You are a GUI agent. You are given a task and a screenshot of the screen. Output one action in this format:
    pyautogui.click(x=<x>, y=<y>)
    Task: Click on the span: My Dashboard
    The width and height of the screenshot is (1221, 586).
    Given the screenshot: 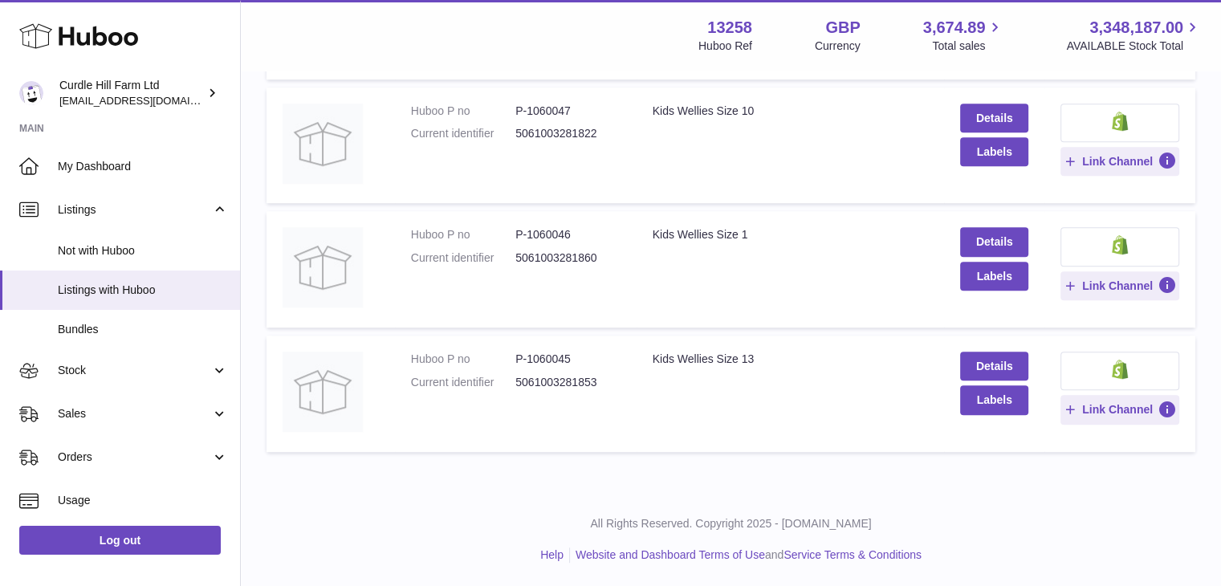 What is the action you would take?
    pyautogui.click(x=143, y=166)
    